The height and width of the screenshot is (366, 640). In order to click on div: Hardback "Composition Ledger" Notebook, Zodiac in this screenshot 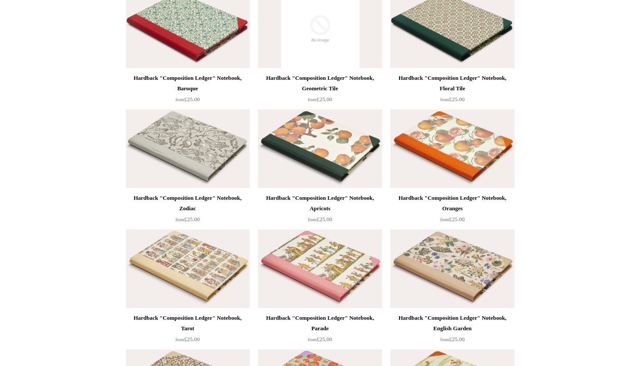, I will do `click(188, 203)`.